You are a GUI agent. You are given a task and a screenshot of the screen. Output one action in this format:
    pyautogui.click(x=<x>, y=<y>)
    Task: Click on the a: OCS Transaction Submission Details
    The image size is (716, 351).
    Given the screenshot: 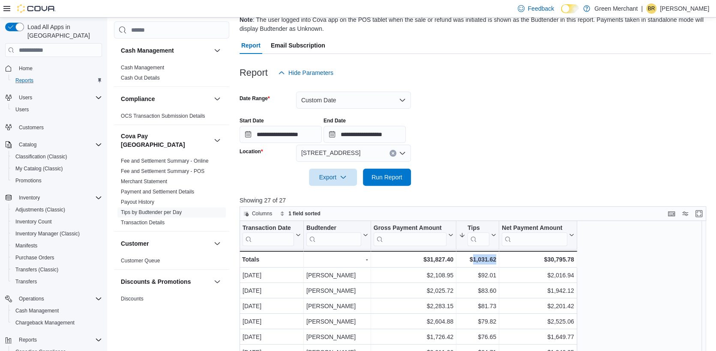 What is the action you would take?
    pyautogui.click(x=163, y=116)
    